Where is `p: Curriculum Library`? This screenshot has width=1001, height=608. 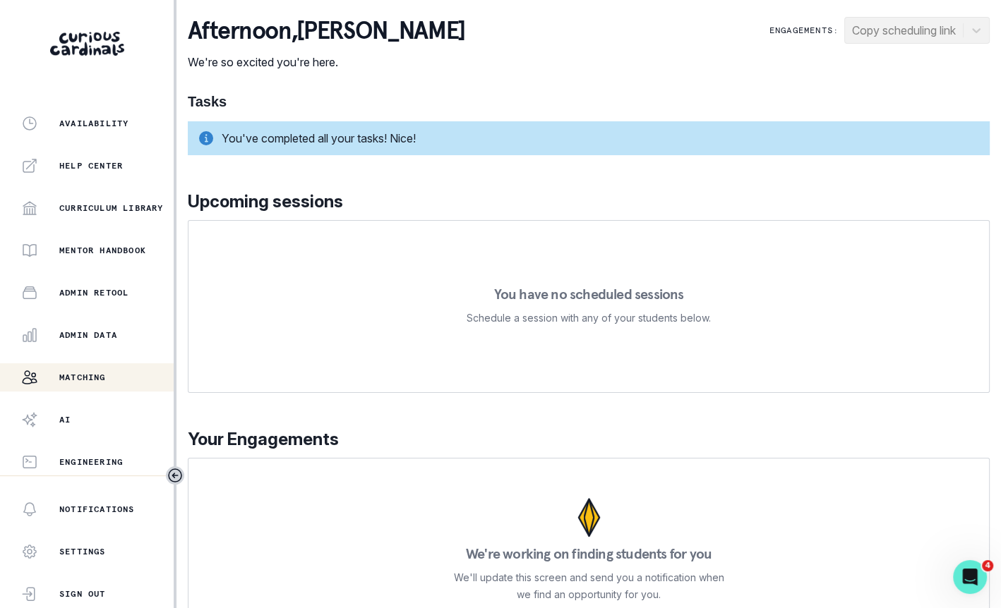 p: Curriculum Library is located at coordinates (112, 208).